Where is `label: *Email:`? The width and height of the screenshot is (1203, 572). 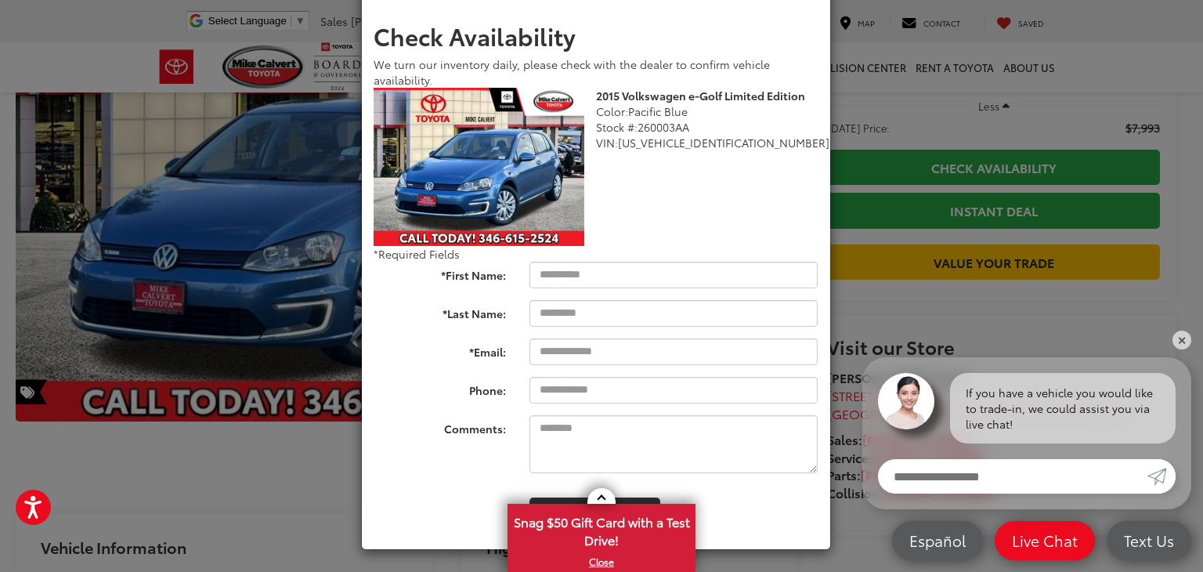 label: *Email: is located at coordinates (439, 349).